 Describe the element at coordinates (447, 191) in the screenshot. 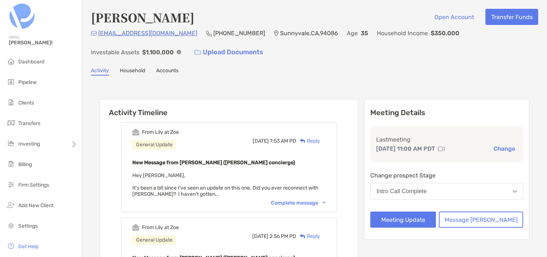

I see `button: Intro Call Complete` at that location.